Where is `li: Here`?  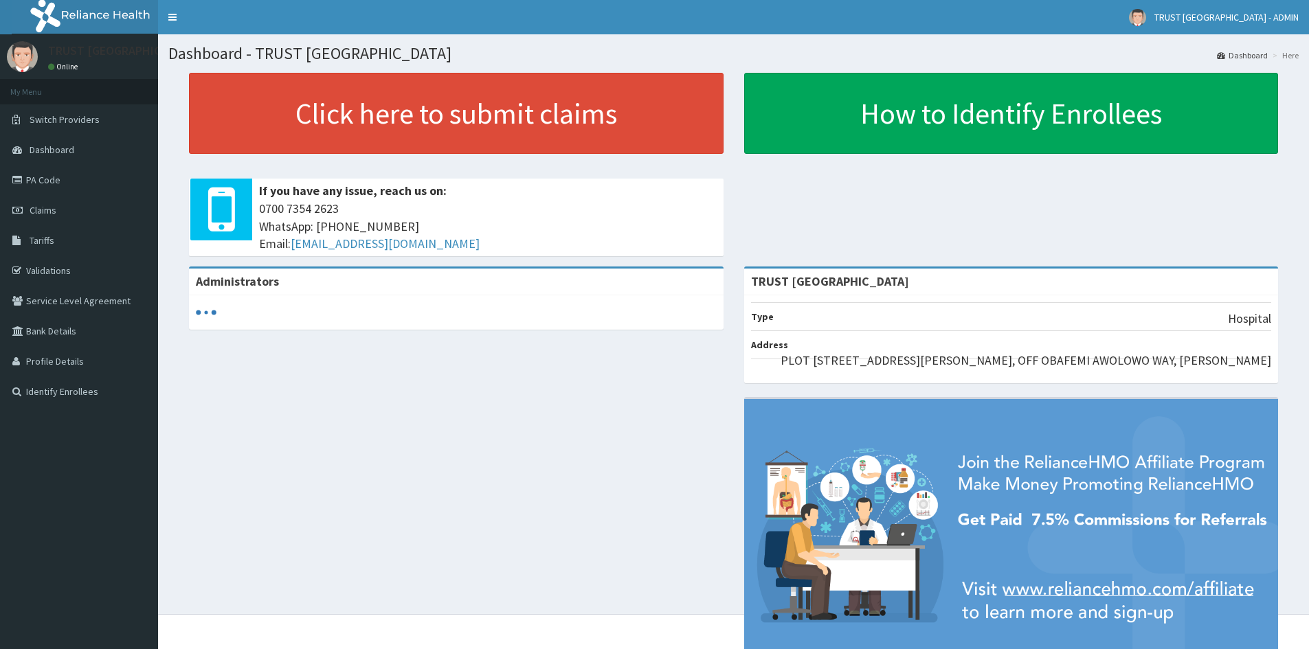
li: Here is located at coordinates (1284, 55).